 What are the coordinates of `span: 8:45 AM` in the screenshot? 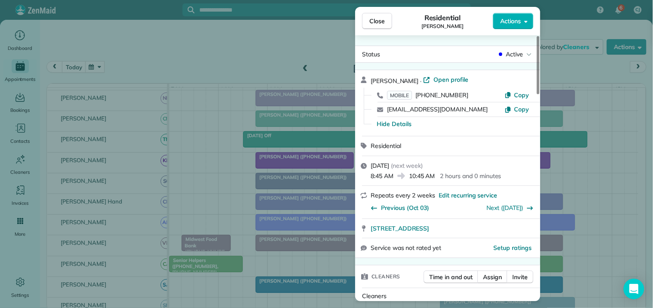 It's located at (382, 176).